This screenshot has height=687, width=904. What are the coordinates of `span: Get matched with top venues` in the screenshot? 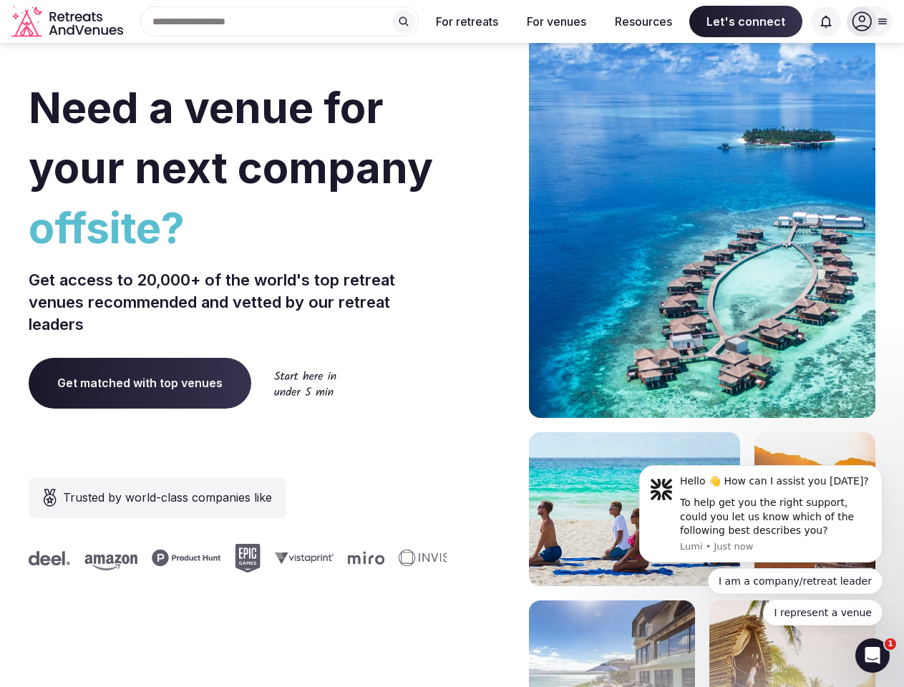 It's located at (140, 383).